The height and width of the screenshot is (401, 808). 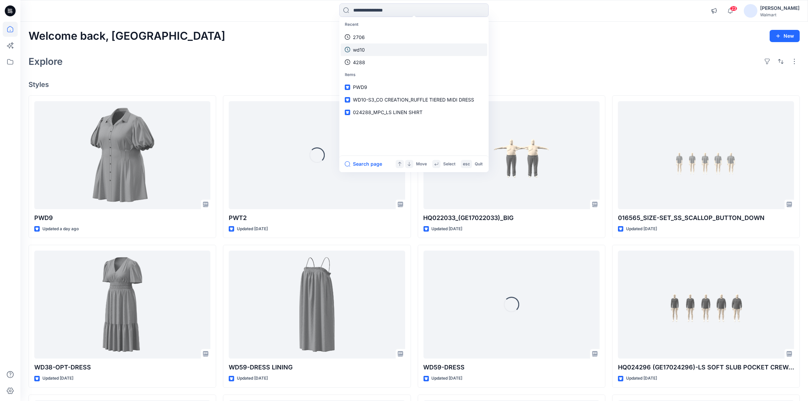 I want to click on span: WD10-S3_CO CREATION_RUFFLE TIERED MIDI DRESS, so click(x=413, y=99).